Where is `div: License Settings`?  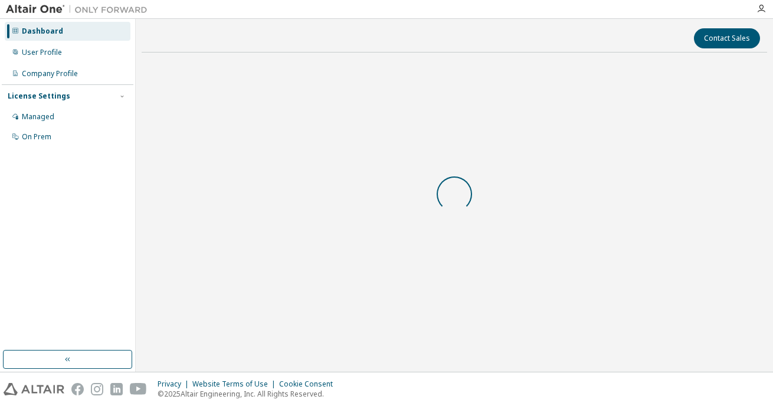 div: License Settings is located at coordinates (39, 96).